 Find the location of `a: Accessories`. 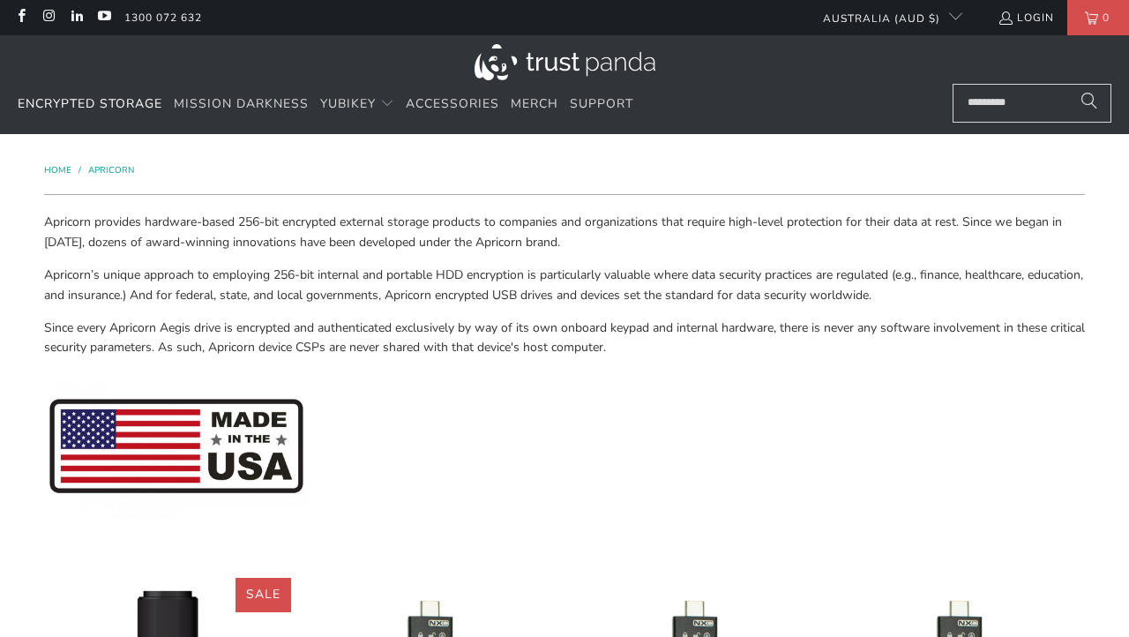

a: Accessories is located at coordinates (452, 104).